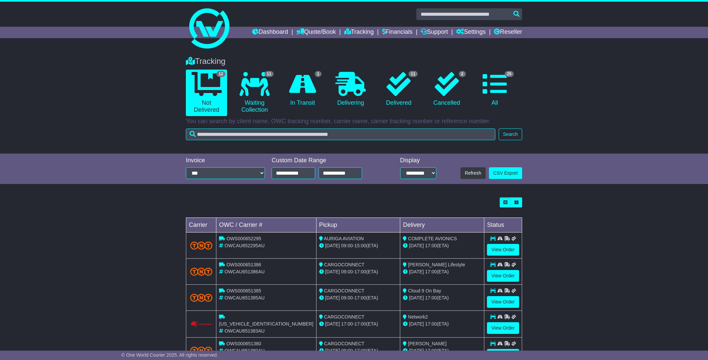  What do you see at coordinates (343, 239) in the screenshot?
I see `span: AURIGA AVIATION` at bounding box center [343, 239].